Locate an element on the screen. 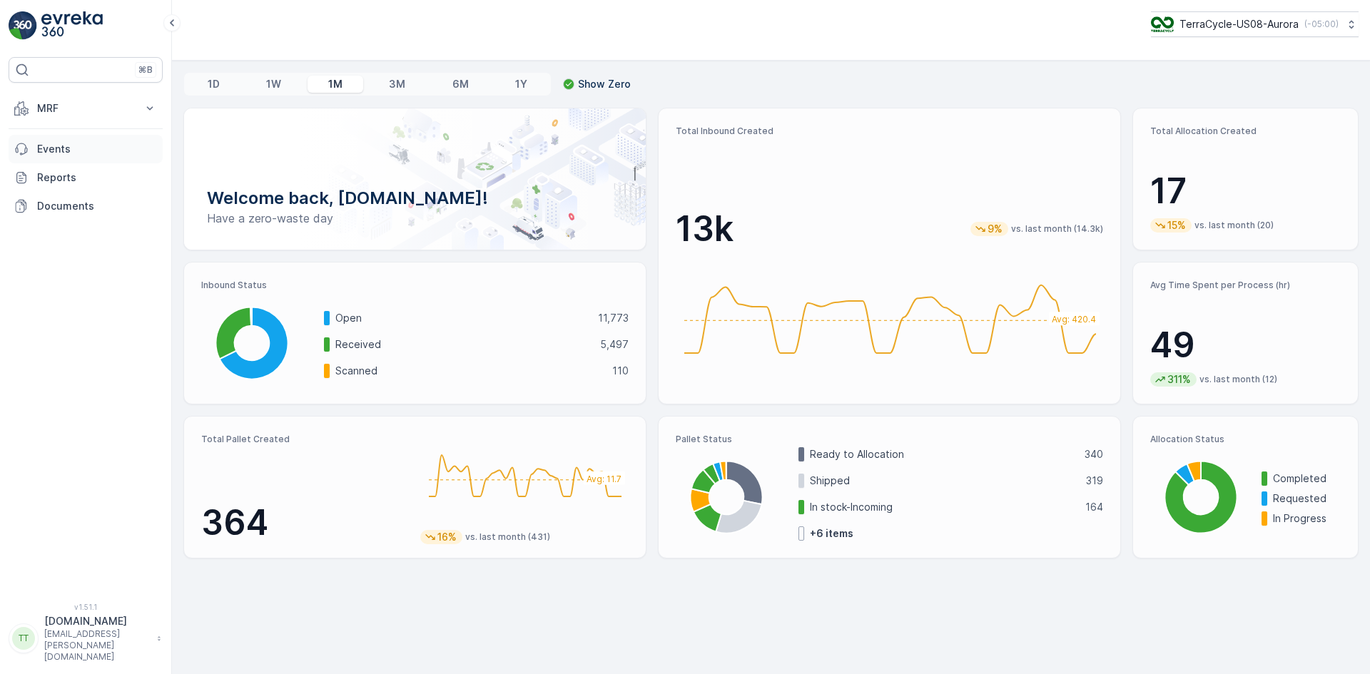 Image resolution: width=1370 pixels, height=674 pixels. p: vs. last month (20) is located at coordinates (1234, 226).